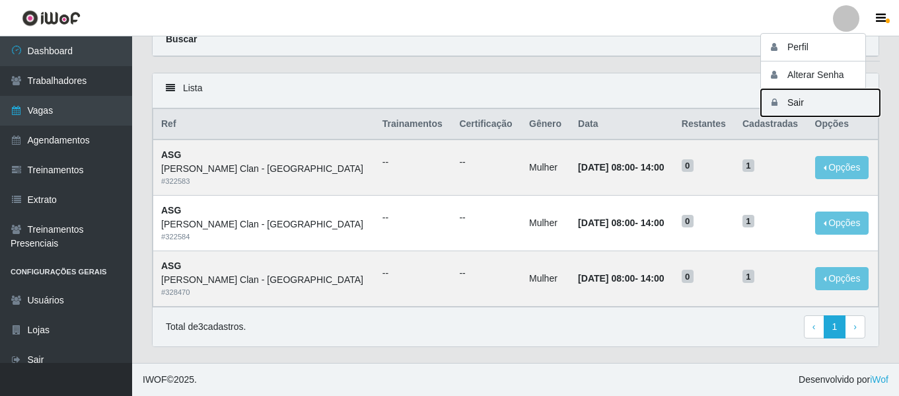  What do you see at coordinates (843, 379) in the screenshot?
I see `span: Desenvolvido por` at bounding box center [843, 379].